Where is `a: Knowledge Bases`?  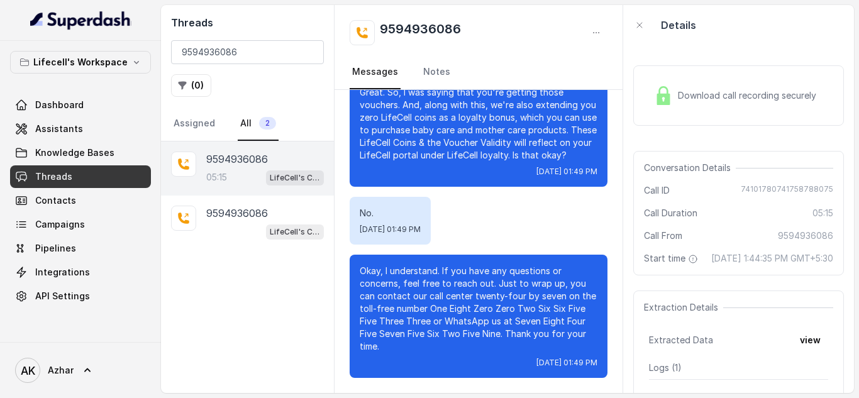 a: Knowledge Bases is located at coordinates (80, 153).